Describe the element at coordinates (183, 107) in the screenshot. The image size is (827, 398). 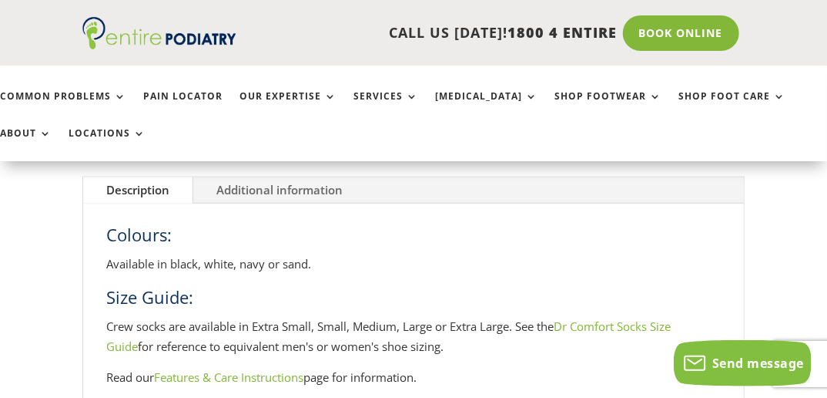
I see `a: Pain Locator` at that location.